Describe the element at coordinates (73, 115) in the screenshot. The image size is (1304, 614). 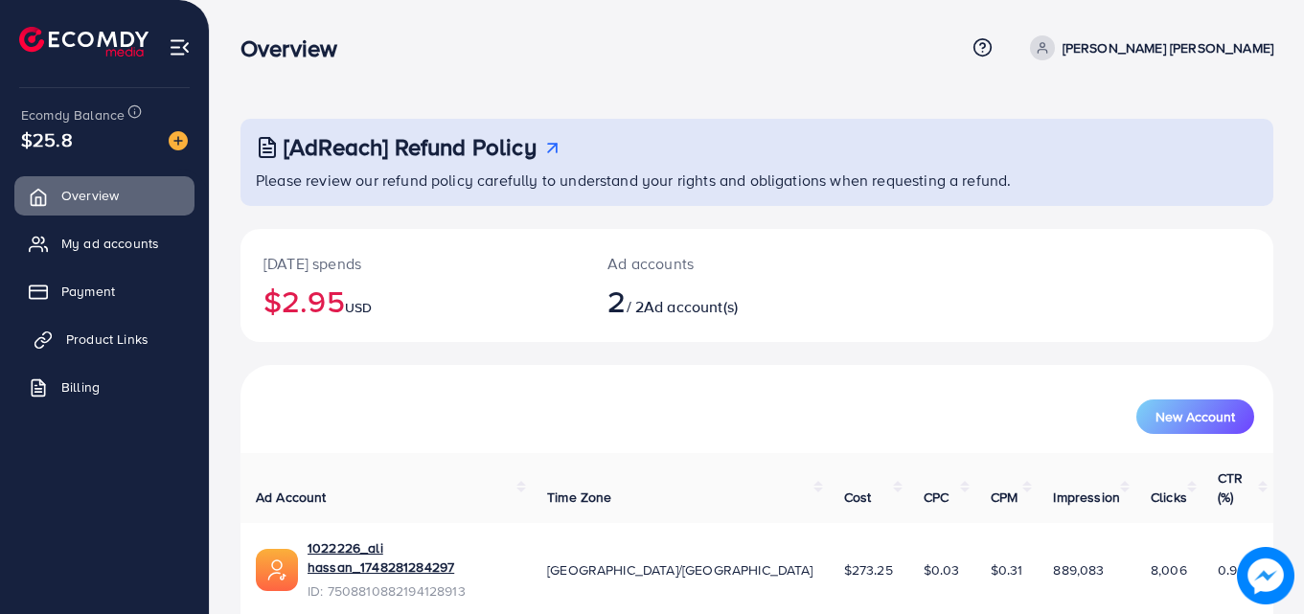
I see `span: Ecomdy Balance` at that location.